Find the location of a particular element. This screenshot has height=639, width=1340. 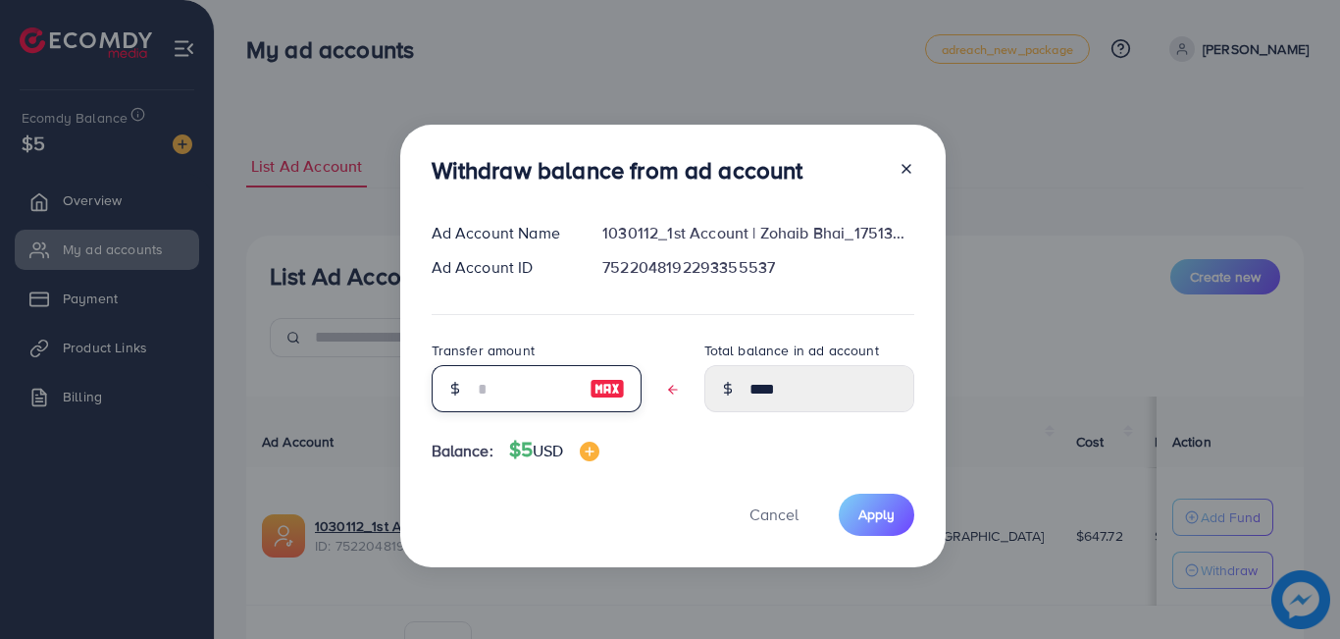

span: Balance: is located at coordinates (462, 450).